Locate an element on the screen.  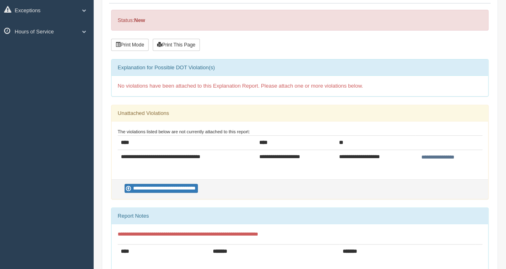
strong: New is located at coordinates (139, 20).